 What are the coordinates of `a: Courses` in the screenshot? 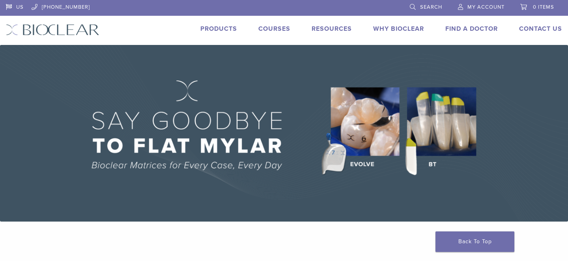 It's located at (274, 29).